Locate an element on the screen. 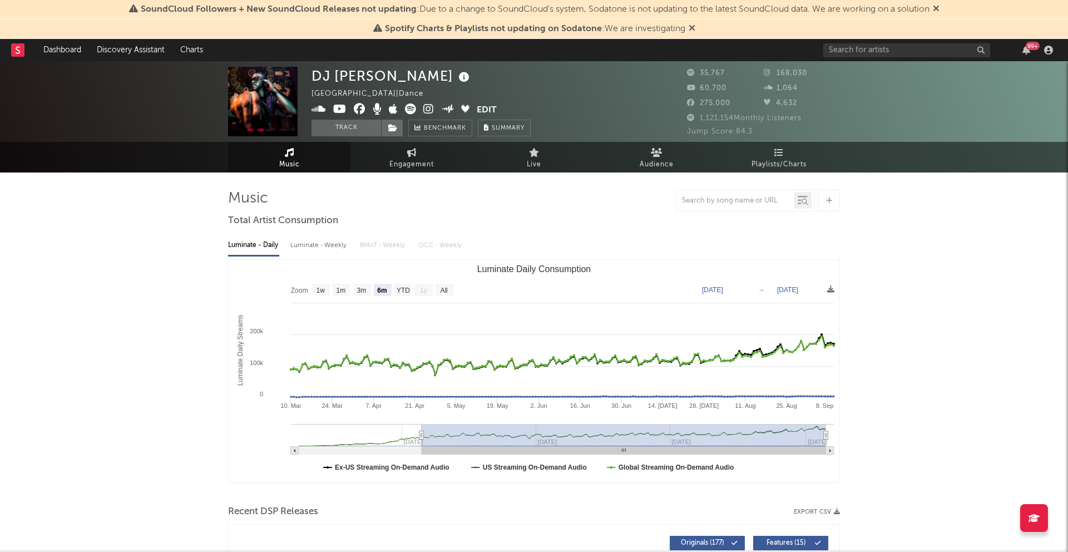 This screenshot has width=1068, height=552. span: 35,767 is located at coordinates (706, 73).